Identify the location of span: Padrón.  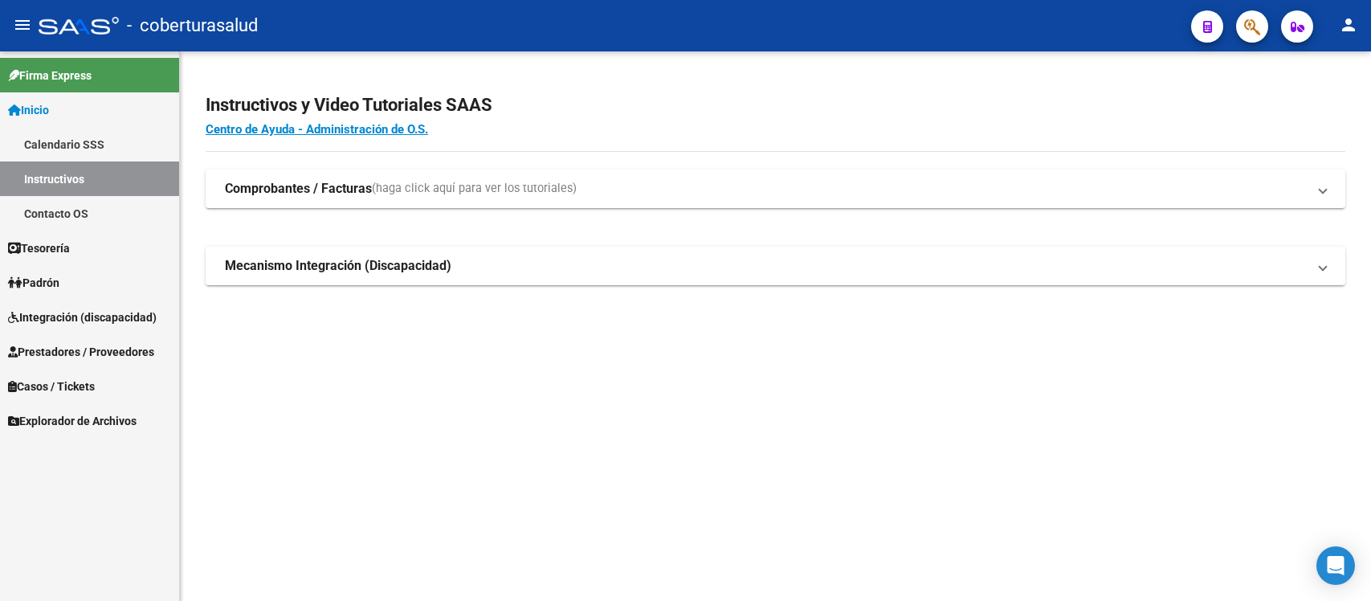
(34, 283).